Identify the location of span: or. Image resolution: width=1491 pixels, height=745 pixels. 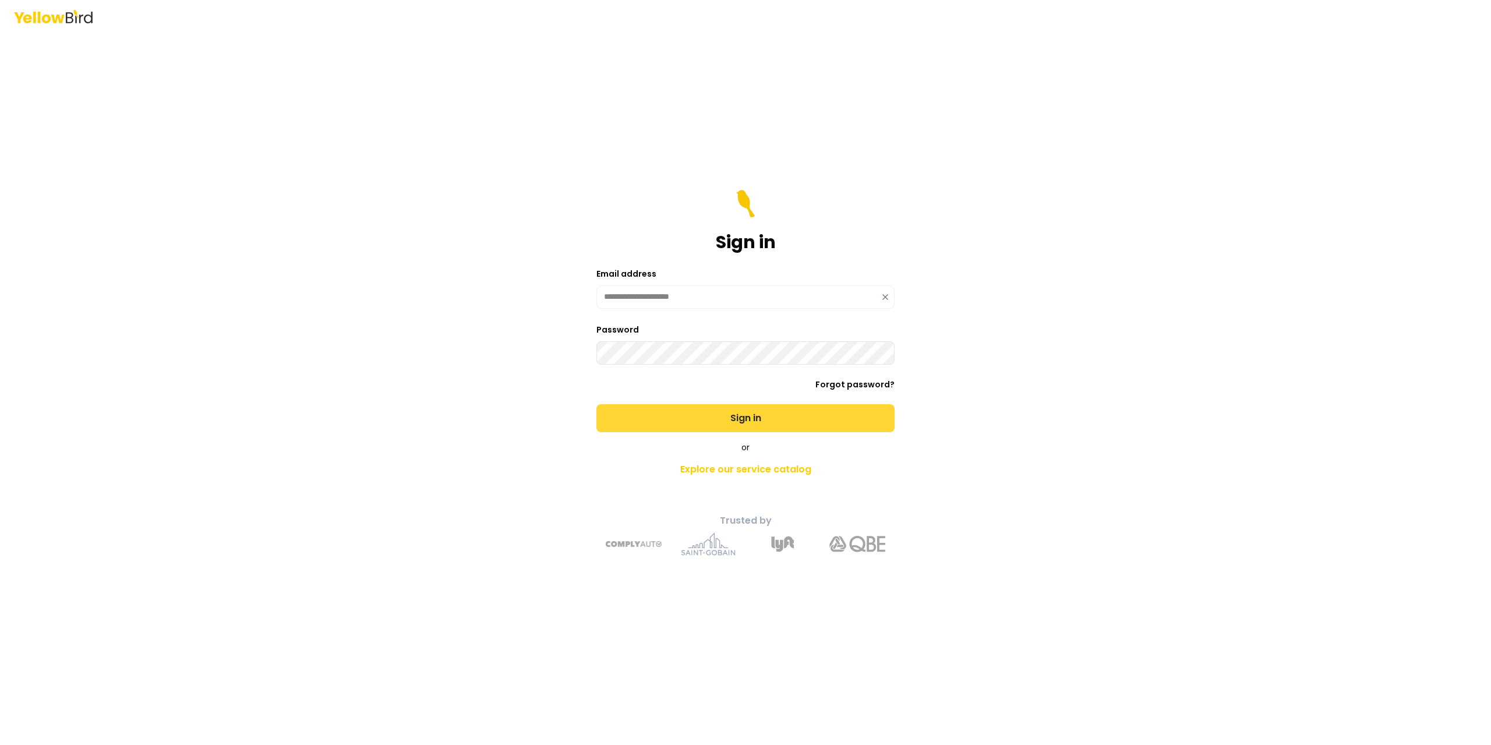
(746, 447).